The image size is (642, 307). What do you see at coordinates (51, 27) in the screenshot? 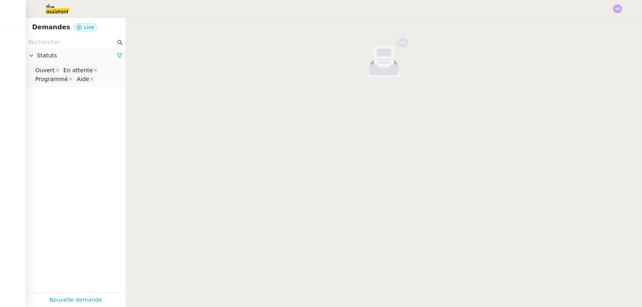
I see `nz-page-header-title: Demandes` at bounding box center [51, 27].